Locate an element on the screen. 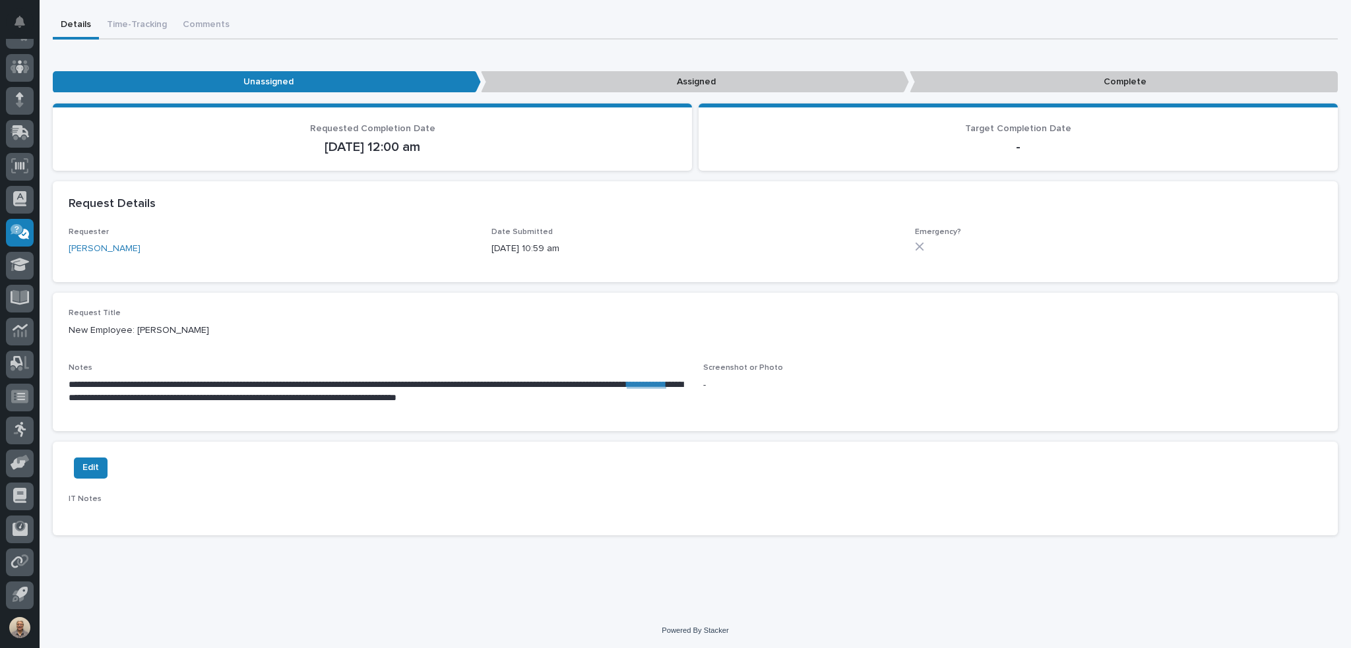  p: Complete is located at coordinates (1123, 82).